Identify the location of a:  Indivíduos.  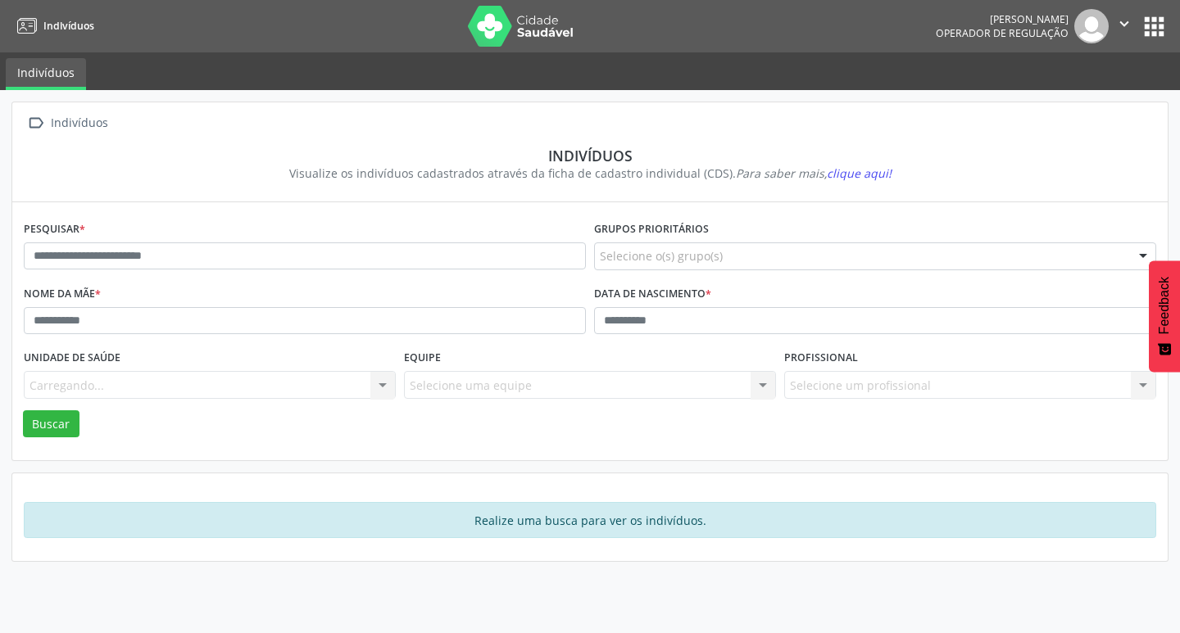
(67, 123).